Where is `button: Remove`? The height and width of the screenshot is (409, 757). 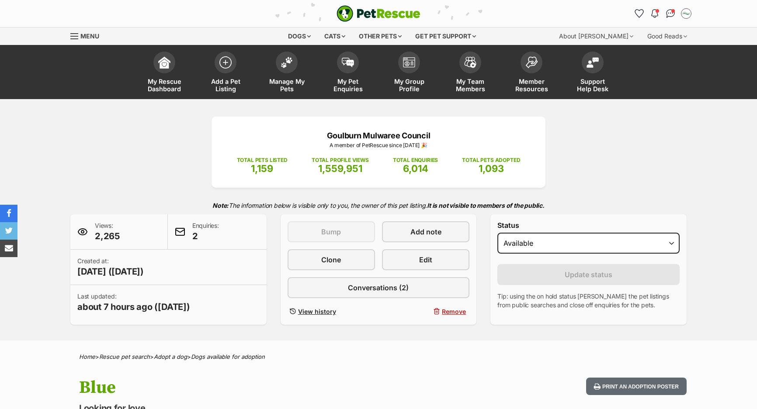 button: Remove is located at coordinates (426, 312).